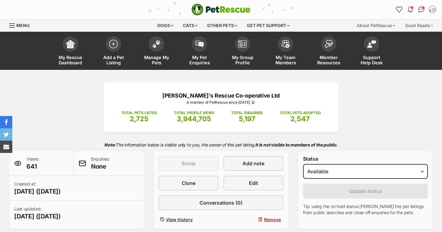  I want to click on span: Add a Pet Listing, so click(113, 60).